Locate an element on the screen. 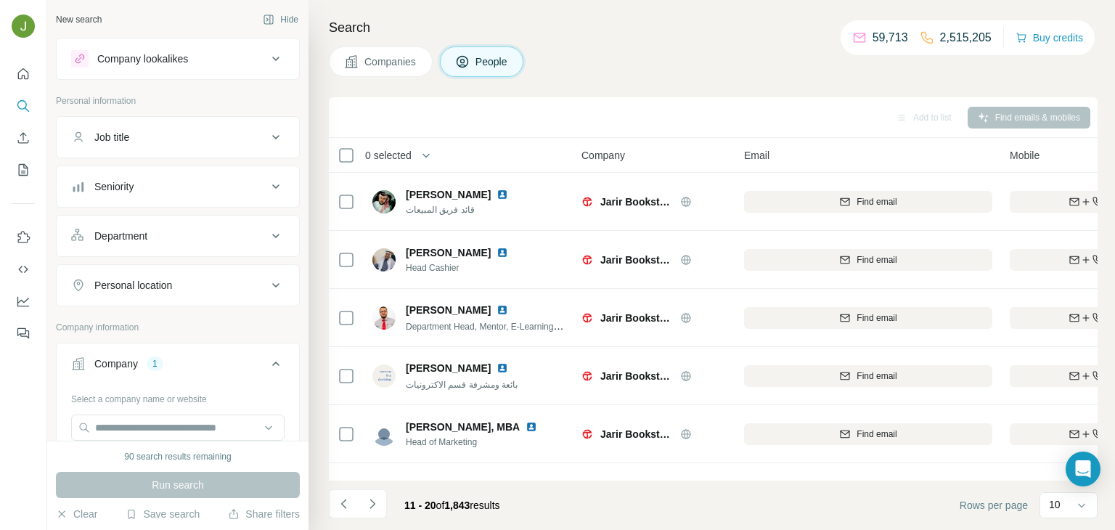 Image resolution: width=1115 pixels, height=530 pixels. span: Head Cashier is located at coordinates (466, 268).